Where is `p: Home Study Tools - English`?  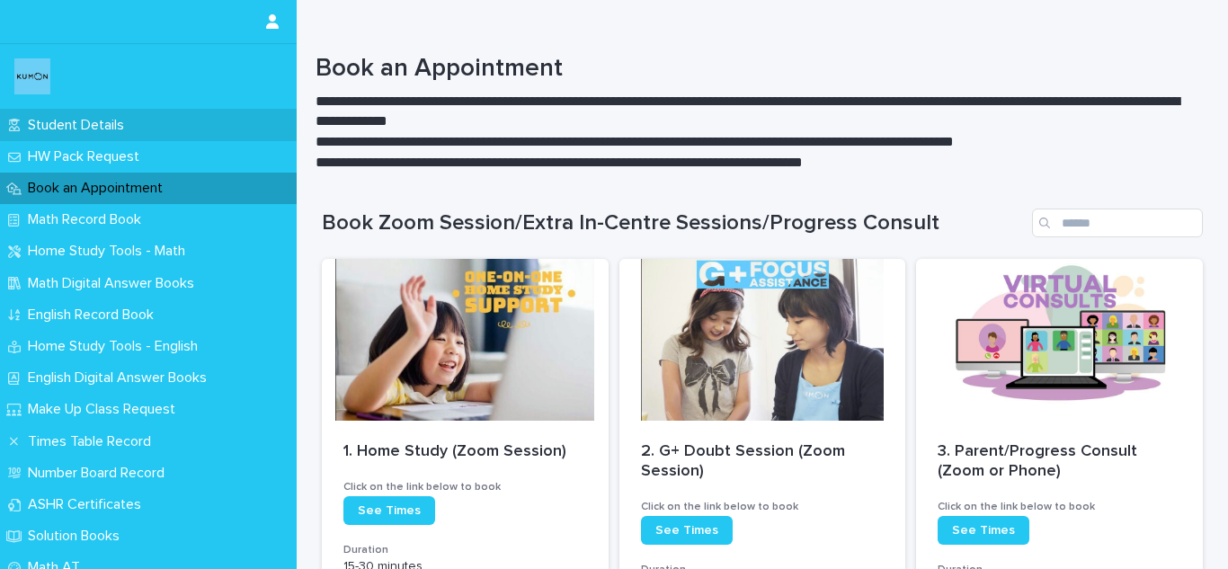
p: Home Study Tools - English is located at coordinates (116, 346).